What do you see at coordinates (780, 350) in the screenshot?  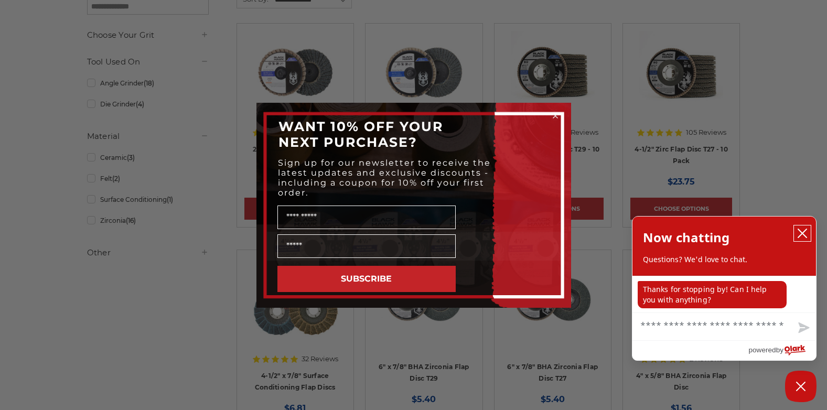 I see `span: by` at bounding box center [780, 350].